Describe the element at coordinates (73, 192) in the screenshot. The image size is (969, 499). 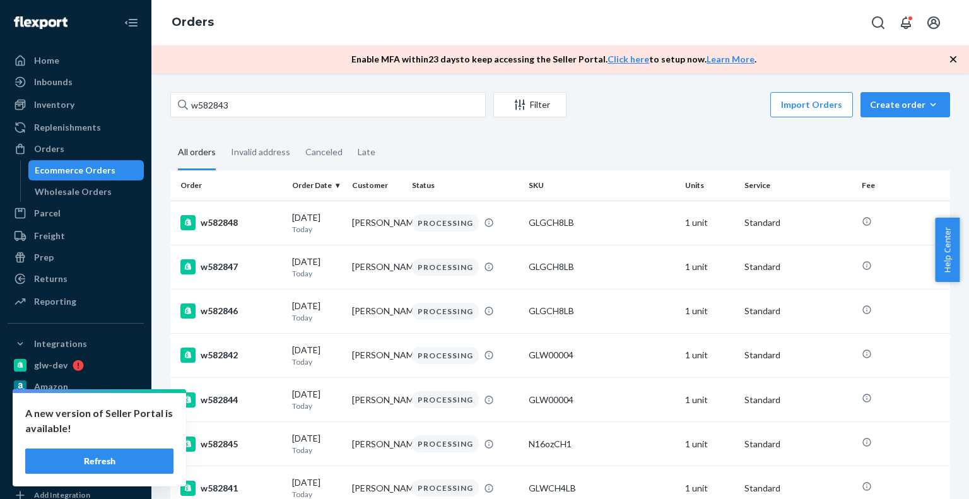
I see `div: Wholesale Orders` at that location.